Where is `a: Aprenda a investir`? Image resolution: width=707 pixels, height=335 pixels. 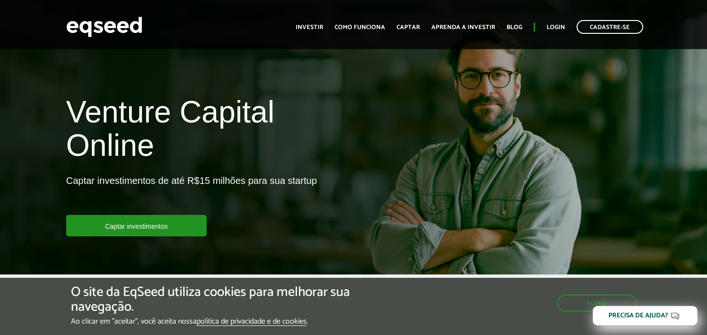 a: Aprenda a investir is located at coordinates (463, 27).